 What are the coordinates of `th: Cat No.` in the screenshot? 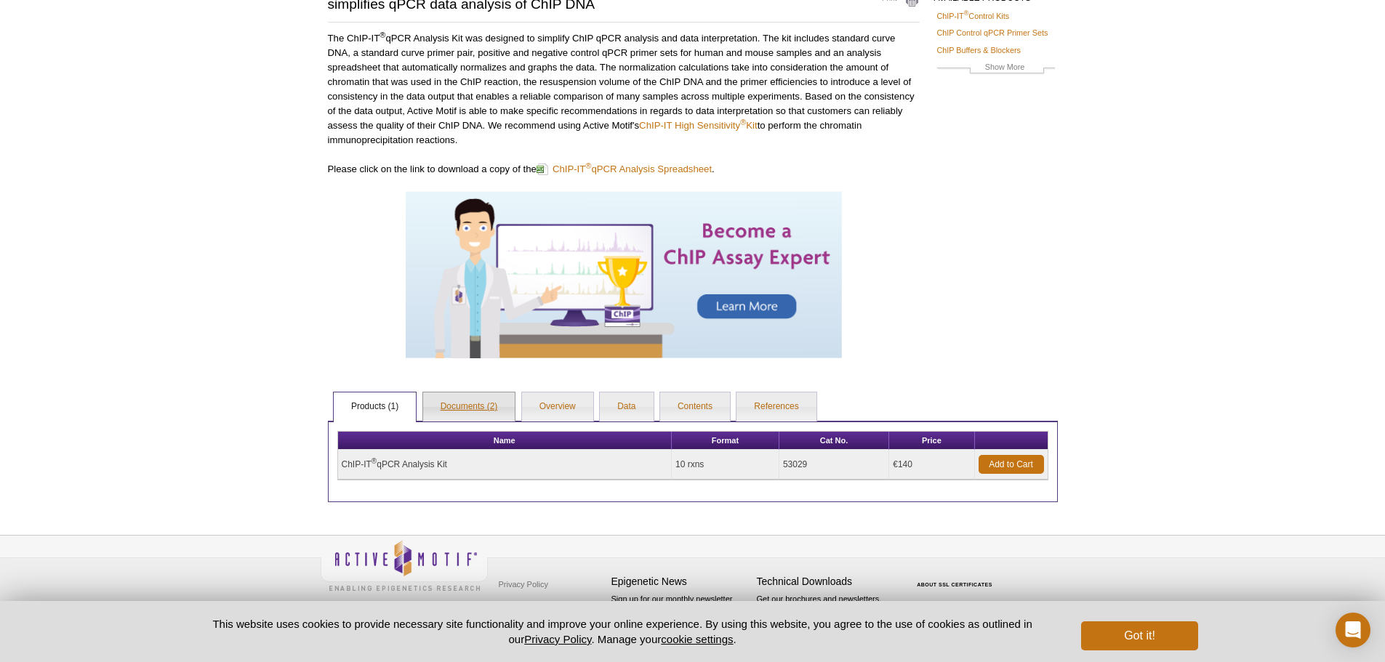 It's located at (834, 441).